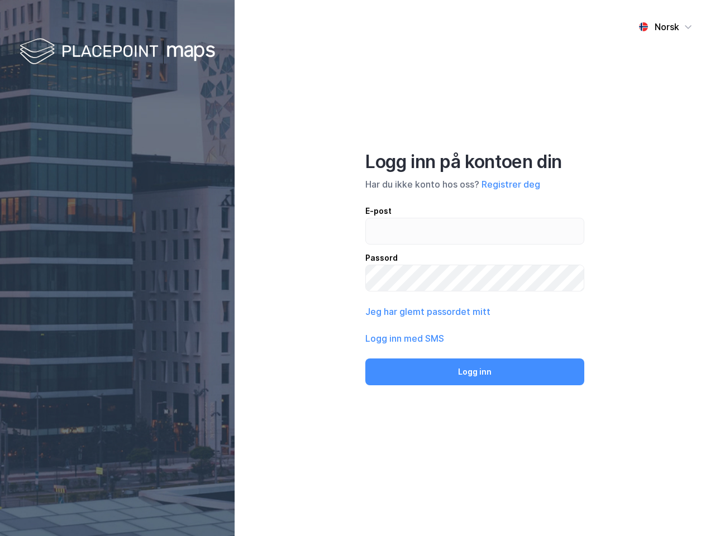 This screenshot has width=715, height=536. What do you see at coordinates (475, 162) in the screenshot?
I see `div: Logg inn på kontoen din` at bounding box center [475, 162].